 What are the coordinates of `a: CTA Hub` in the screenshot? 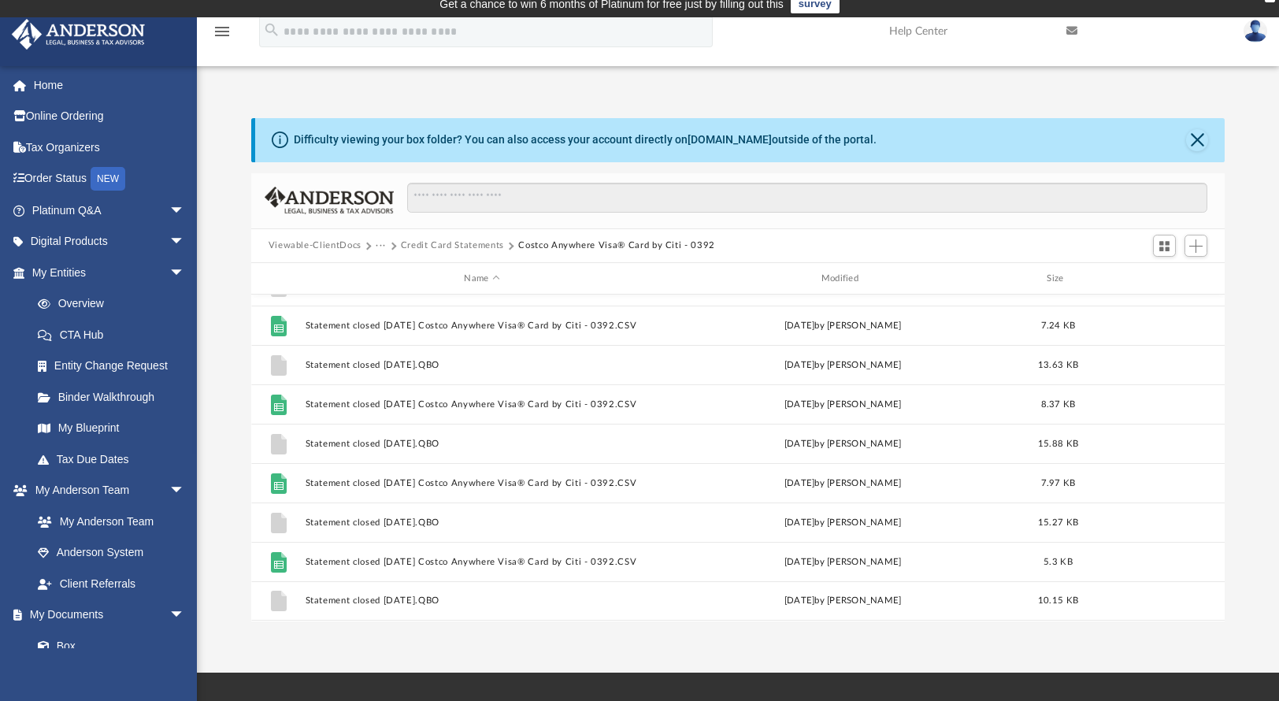 It's located at (115, 335).